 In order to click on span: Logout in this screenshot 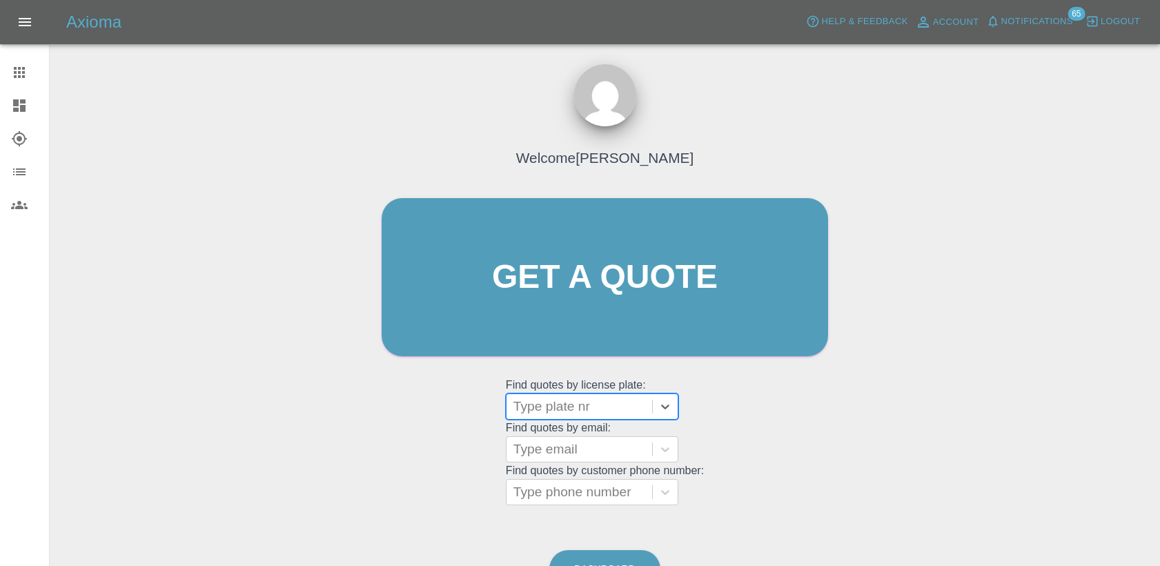, I will do `click(1120, 21)`.